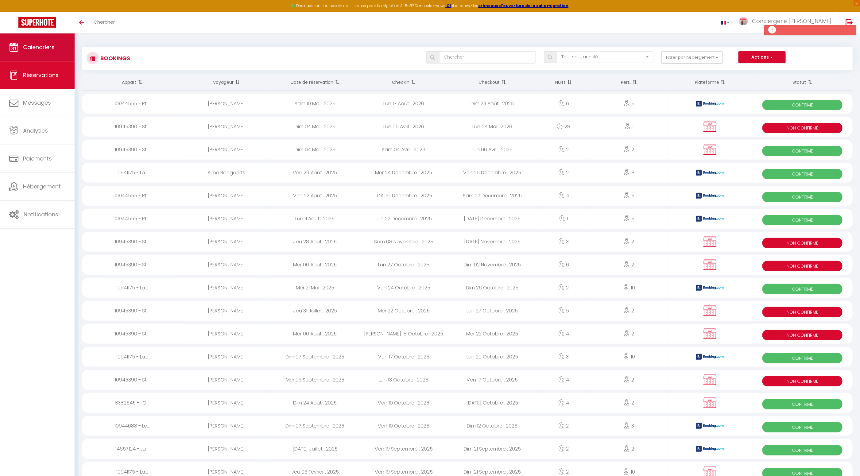 Image resolution: width=860 pixels, height=476 pixels. What do you see at coordinates (315, 82) in the screenshot?
I see `th: Sort by booking date` at bounding box center [315, 82].